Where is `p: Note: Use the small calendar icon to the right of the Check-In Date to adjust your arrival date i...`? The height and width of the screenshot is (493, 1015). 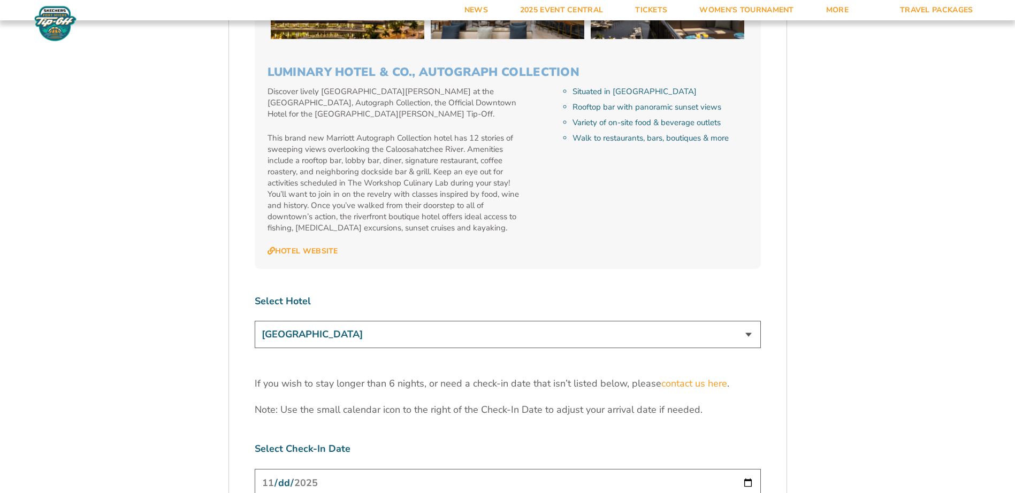 p: Note: Use the small calendar icon to the right of the Check-In Date to adjust your arrival date i... is located at coordinates (508, 410).